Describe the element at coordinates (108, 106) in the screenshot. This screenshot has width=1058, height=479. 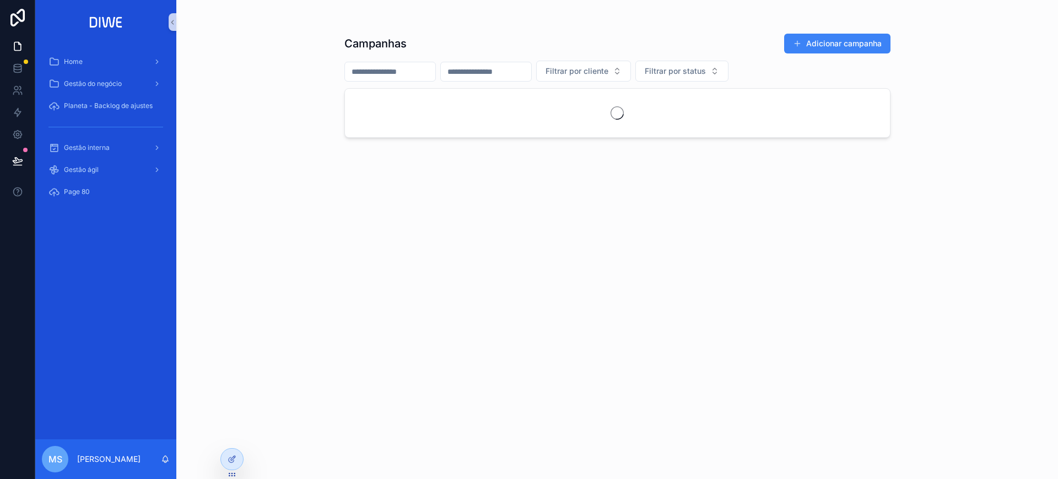
I see `span: Planeta - Backlog de ajustes` at that location.